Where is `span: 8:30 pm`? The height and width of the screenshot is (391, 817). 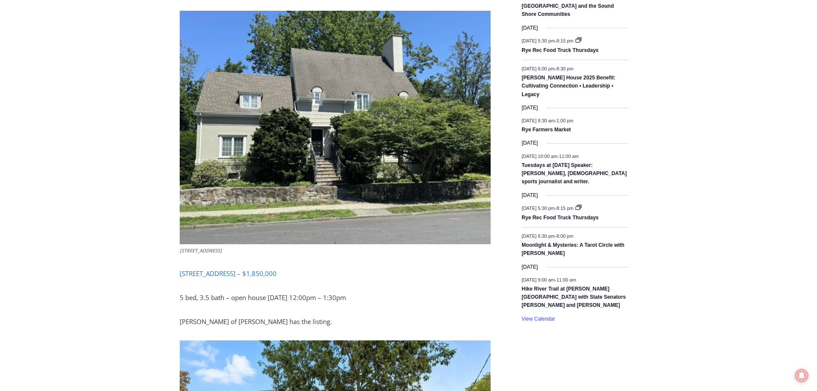
span: 8:30 pm is located at coordinates (565, 68).